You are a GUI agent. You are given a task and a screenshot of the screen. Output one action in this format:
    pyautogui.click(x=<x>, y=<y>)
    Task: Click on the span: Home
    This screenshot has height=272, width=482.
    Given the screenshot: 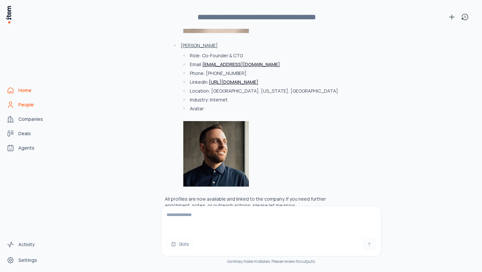 What is the action you would take?
    pyautogui.click(x=25, y=90)
    